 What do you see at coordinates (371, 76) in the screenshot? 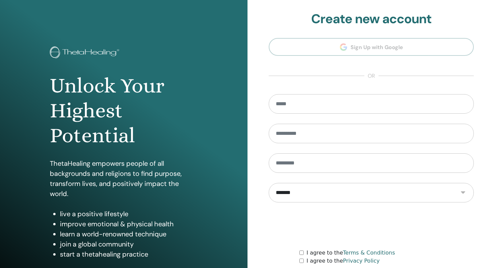
I see `span: or` at bounding box center [371, 76].